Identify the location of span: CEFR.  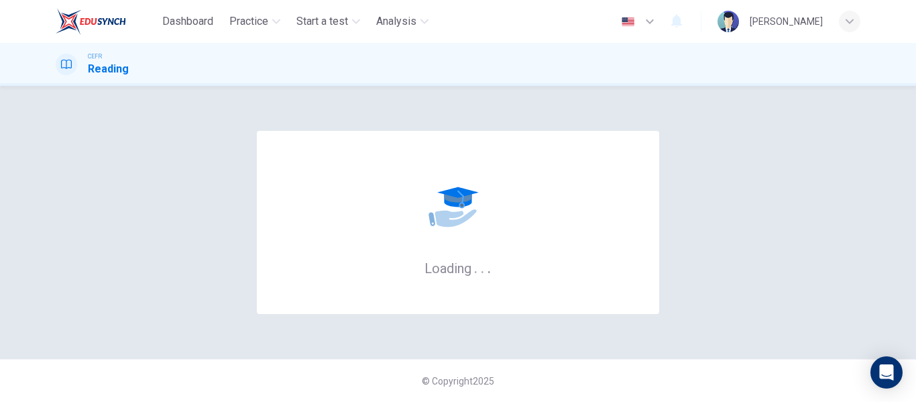
(95, 56).